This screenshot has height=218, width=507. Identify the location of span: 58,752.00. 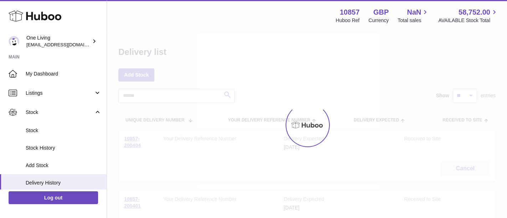
(474, 12).